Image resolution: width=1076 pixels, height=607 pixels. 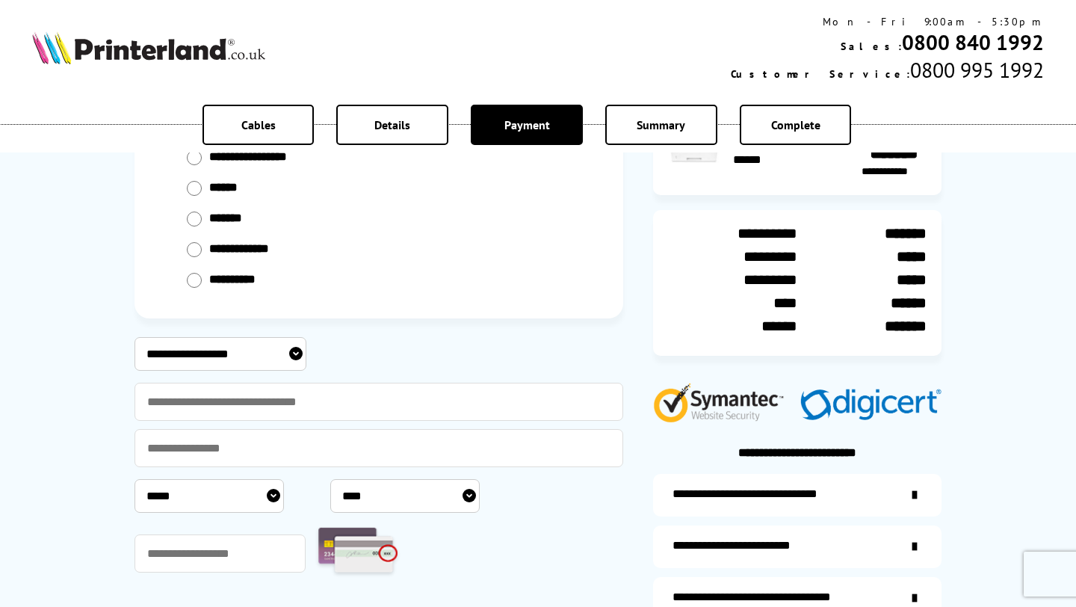 What do you see at coordinates (258, 125) in the screenshot?
I see `span: Cables` at bounding box center [258, 125].